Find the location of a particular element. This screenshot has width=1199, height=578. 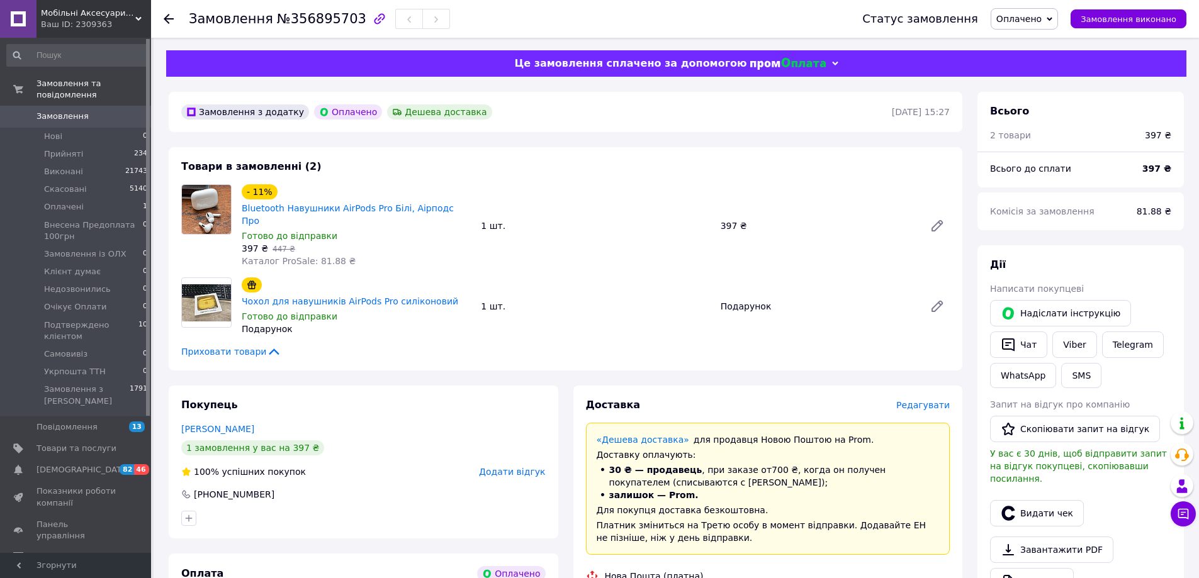

span: Очікує Оплати is located at coordinates (75, 307).